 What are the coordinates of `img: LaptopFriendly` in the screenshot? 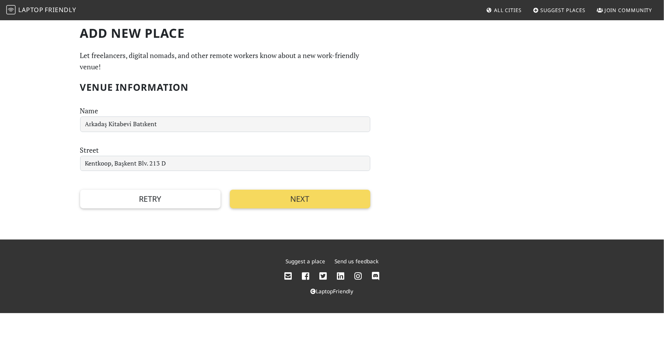 It's located at (11, 10).